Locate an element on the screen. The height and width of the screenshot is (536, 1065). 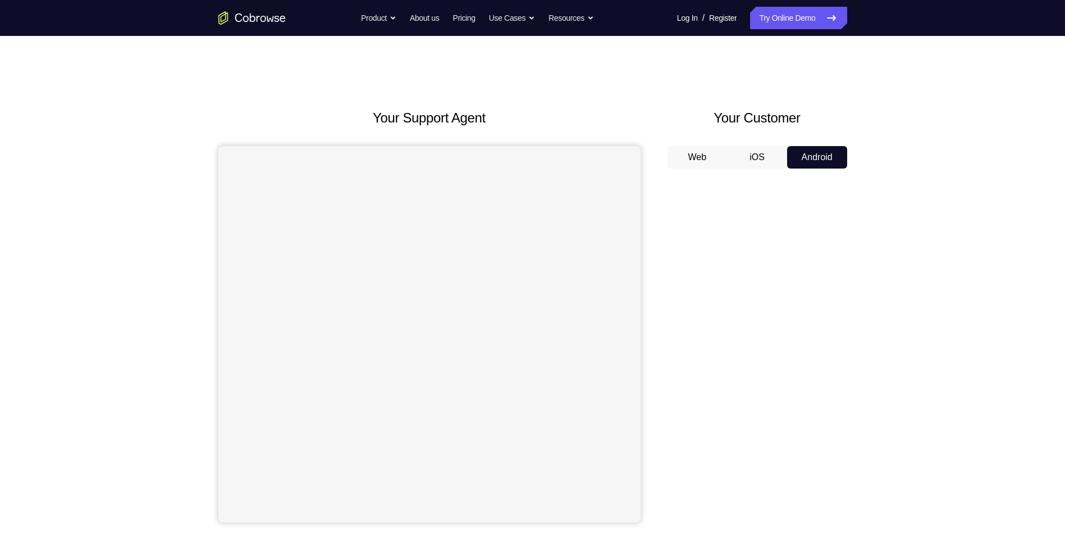
h2: Your Customer is located at coordinates (758, 118).